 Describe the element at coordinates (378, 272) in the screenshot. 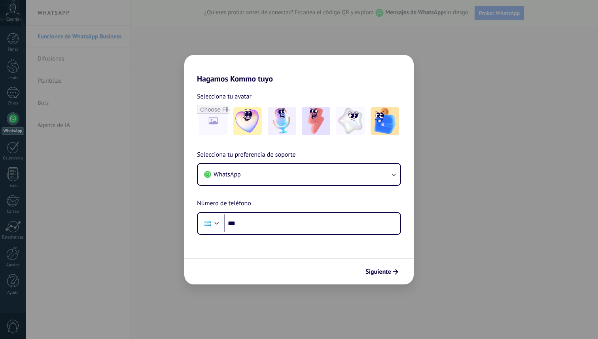

I see `span: Siguiente` at that location.